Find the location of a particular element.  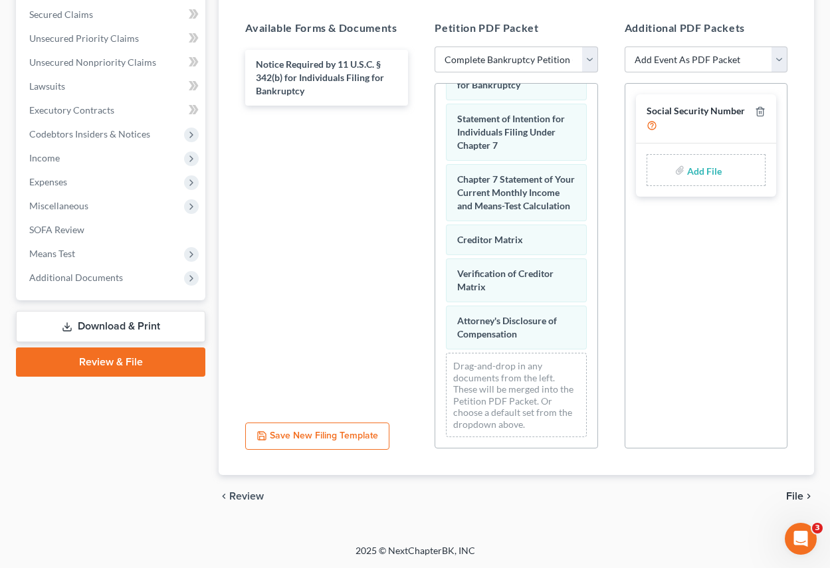

span: Notice Required by 11 U.S.C. § 342(b) for Individuals Filing for Bankruptcy is located at coordinates (319, 77).